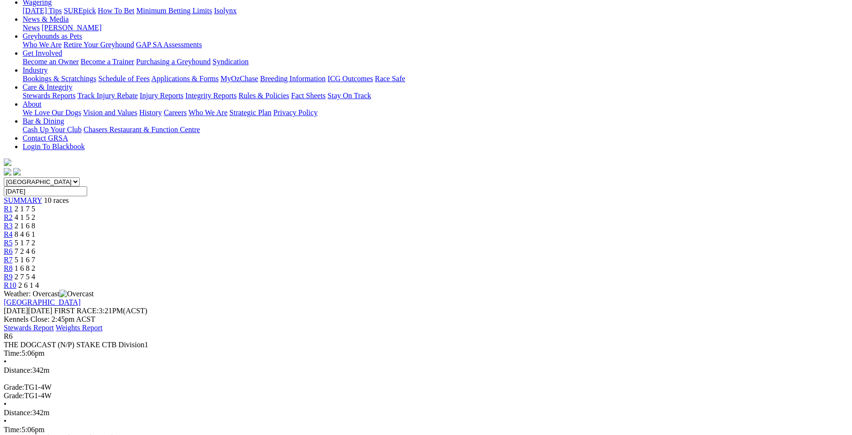  I want to click on a: R1, so click(8, 208).